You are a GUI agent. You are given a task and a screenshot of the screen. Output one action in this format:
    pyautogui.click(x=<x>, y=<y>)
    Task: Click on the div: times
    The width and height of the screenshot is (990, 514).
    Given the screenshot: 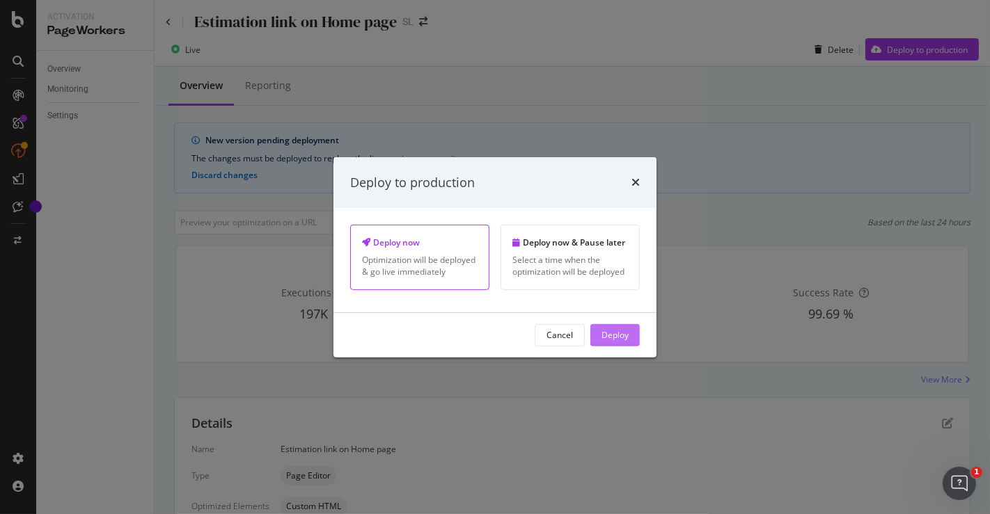 What is the action you would take?
    pyautogui.click(x=635, y=182)
    